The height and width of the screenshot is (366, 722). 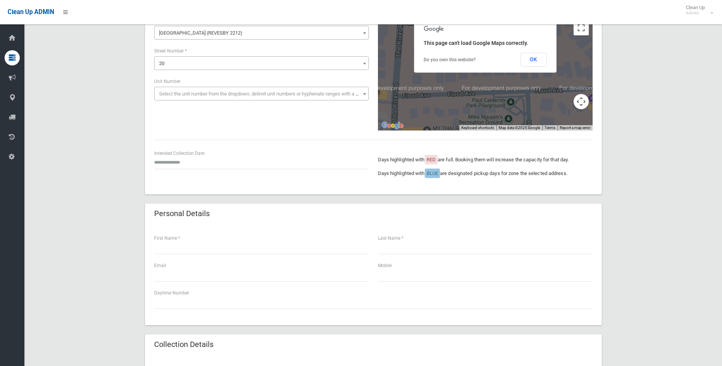 I want to click on span: This page can't load Google Maps correctly., so click(x=476, y=43).